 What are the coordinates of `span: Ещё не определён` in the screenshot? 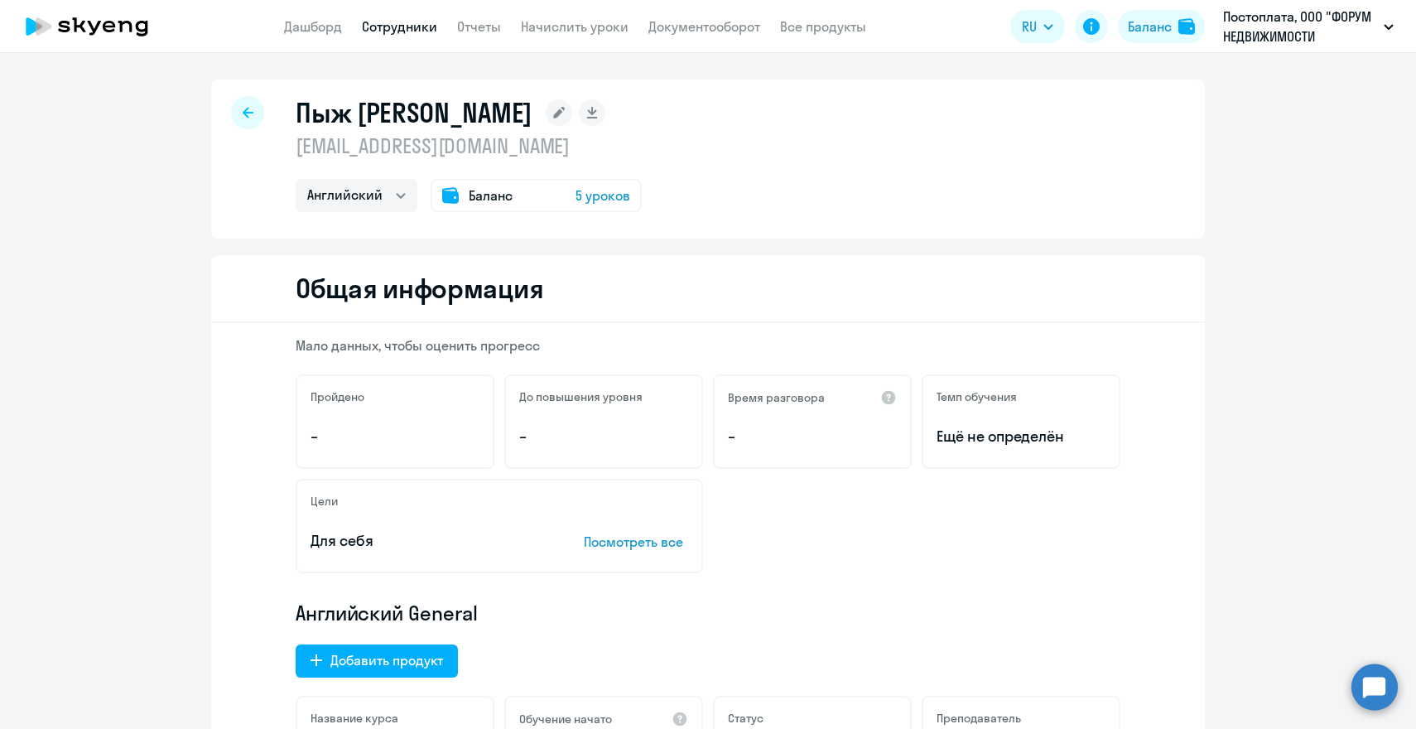 It's located at (1021, 437).